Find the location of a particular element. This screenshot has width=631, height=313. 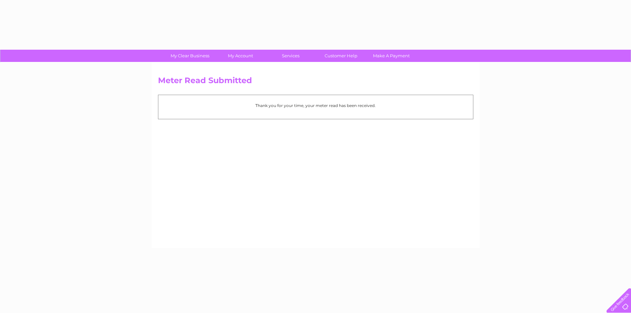

a: My Account is located at coordinates (240, 56).